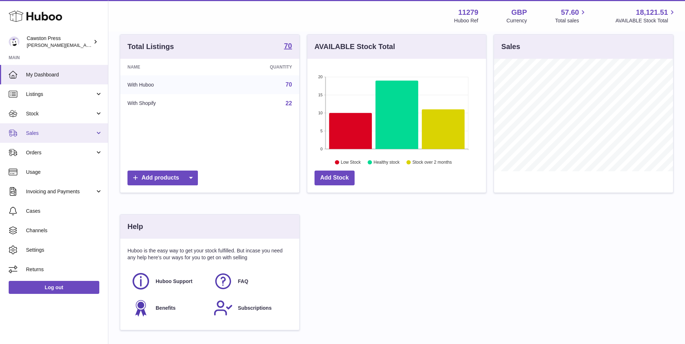 The image size is (685, 344). I want to click on span: Sales, so click(60, 133).